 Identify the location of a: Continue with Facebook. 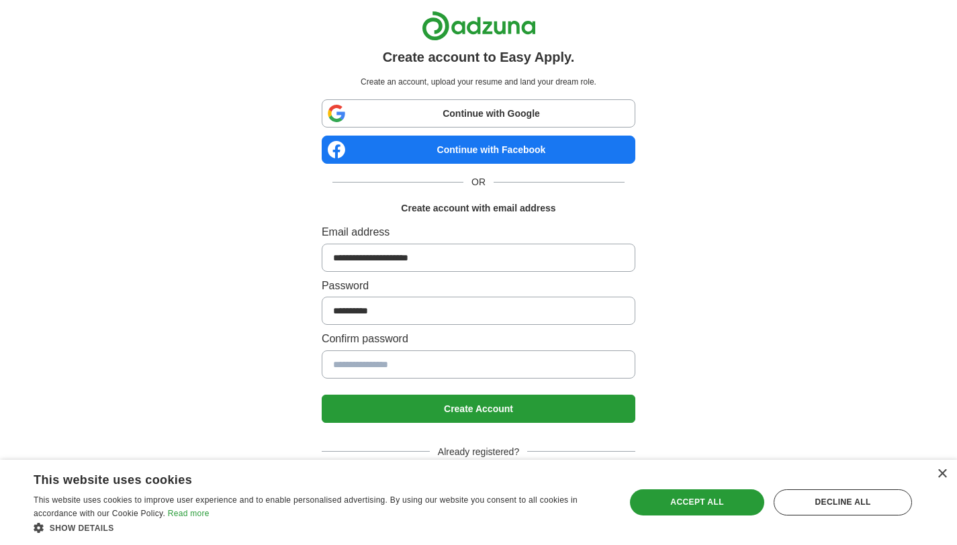
(478, 150).